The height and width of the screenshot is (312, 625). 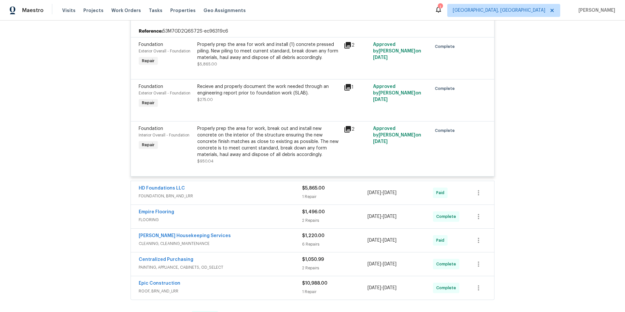 I want to click on a: HD Foundations LLC, so click(x=162, y=188).